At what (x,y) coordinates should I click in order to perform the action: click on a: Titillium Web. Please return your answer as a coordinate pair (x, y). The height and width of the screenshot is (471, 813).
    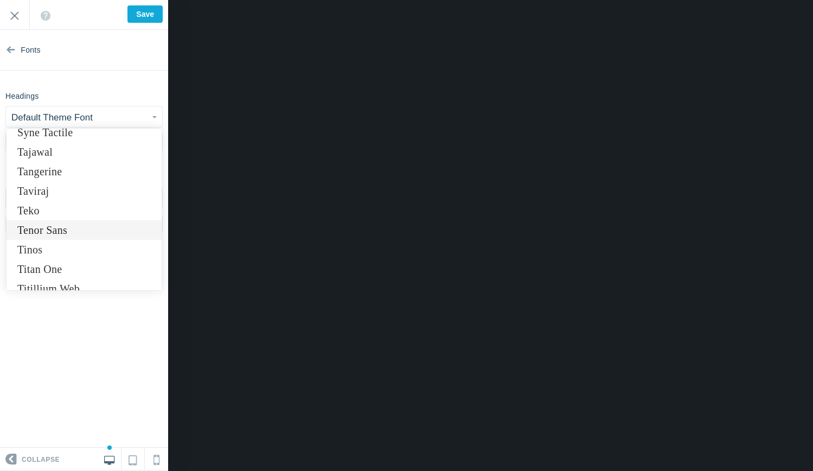
    Looking at the image, I should click on (84, 289).